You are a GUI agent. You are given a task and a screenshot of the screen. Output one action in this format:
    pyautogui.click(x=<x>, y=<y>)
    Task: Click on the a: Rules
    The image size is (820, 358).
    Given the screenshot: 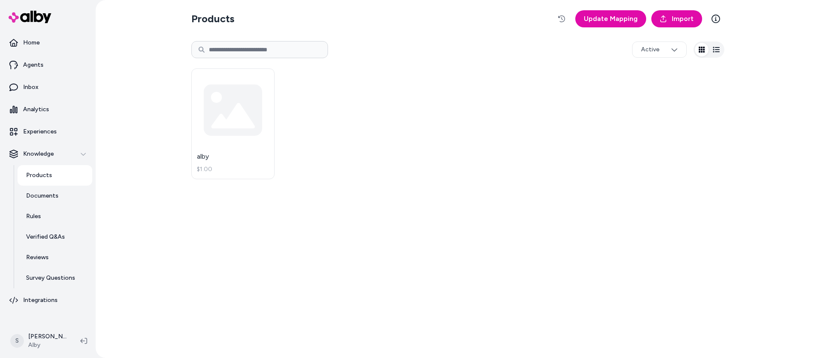 What is the action you would take?
    pyautogui.click(x=55, y=216)
    